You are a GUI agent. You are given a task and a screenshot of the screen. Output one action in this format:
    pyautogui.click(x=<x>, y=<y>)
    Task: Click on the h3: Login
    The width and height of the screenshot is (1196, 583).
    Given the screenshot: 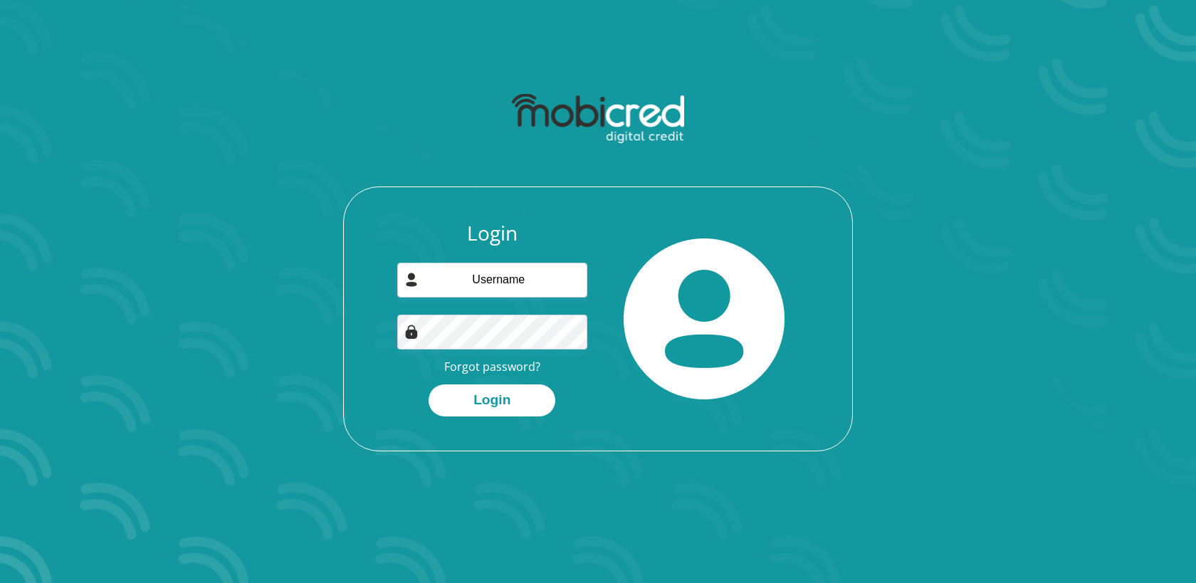 What is the action you would take?
    pyautogui.click(x=493, y=234)
    